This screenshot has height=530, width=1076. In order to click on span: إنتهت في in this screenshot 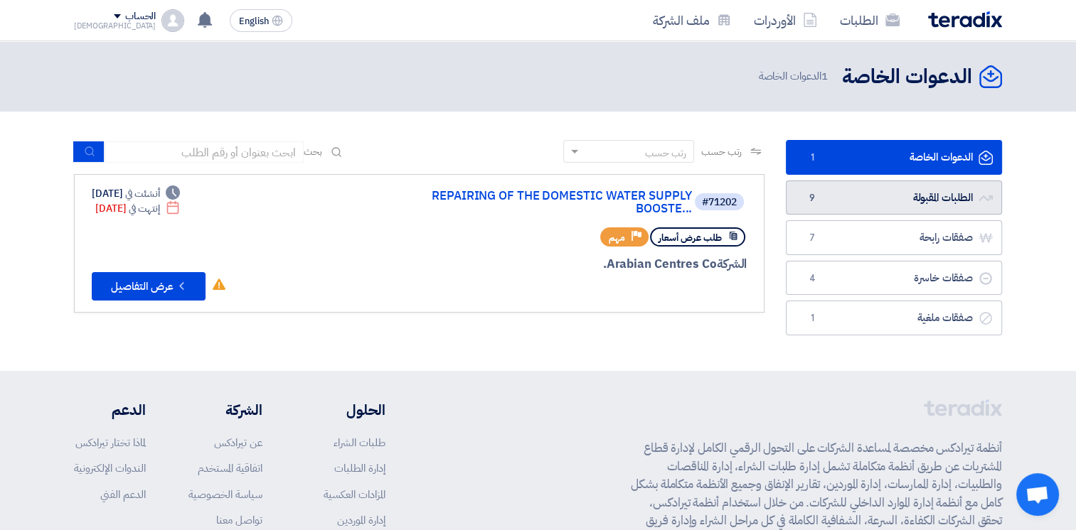, I will do `click(144, 208)`.